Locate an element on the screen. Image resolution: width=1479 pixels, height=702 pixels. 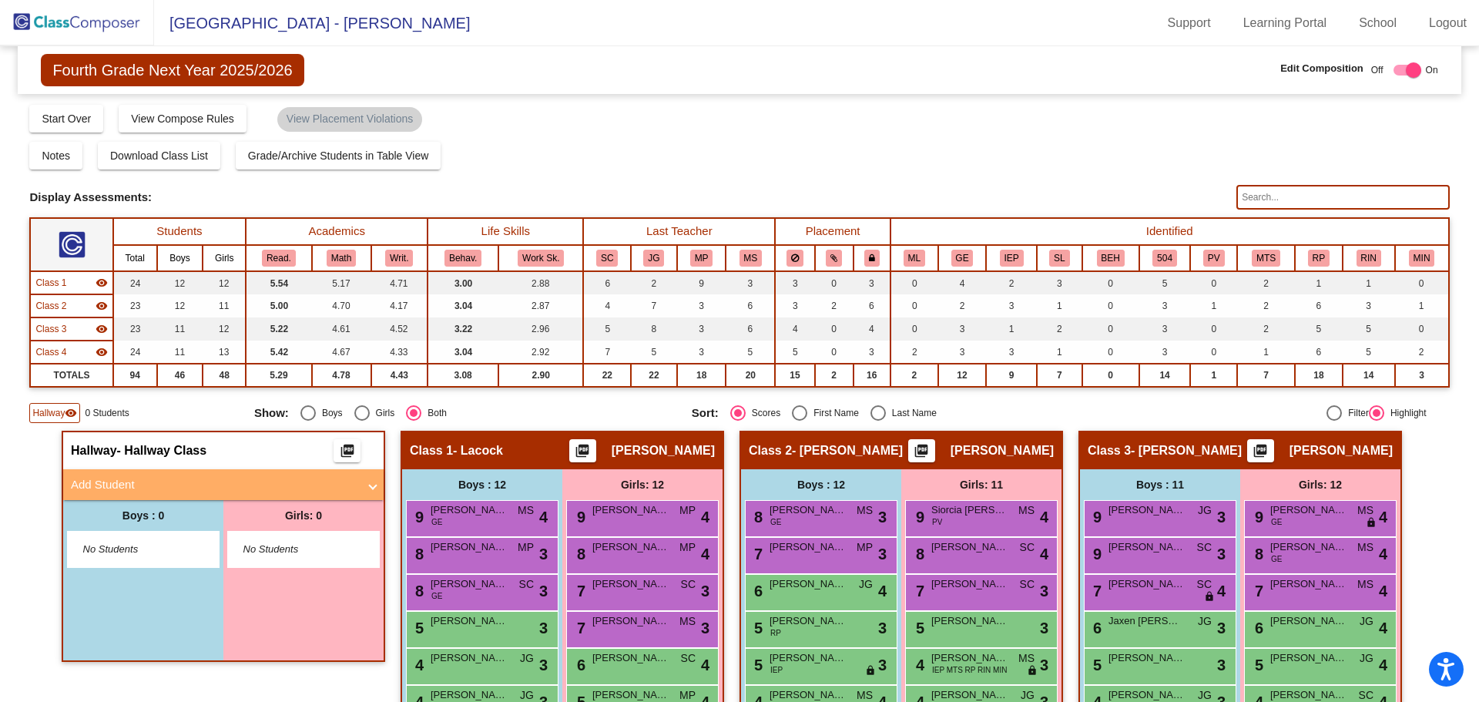
div: Girls: 12 is located at coordinates (643, 485).